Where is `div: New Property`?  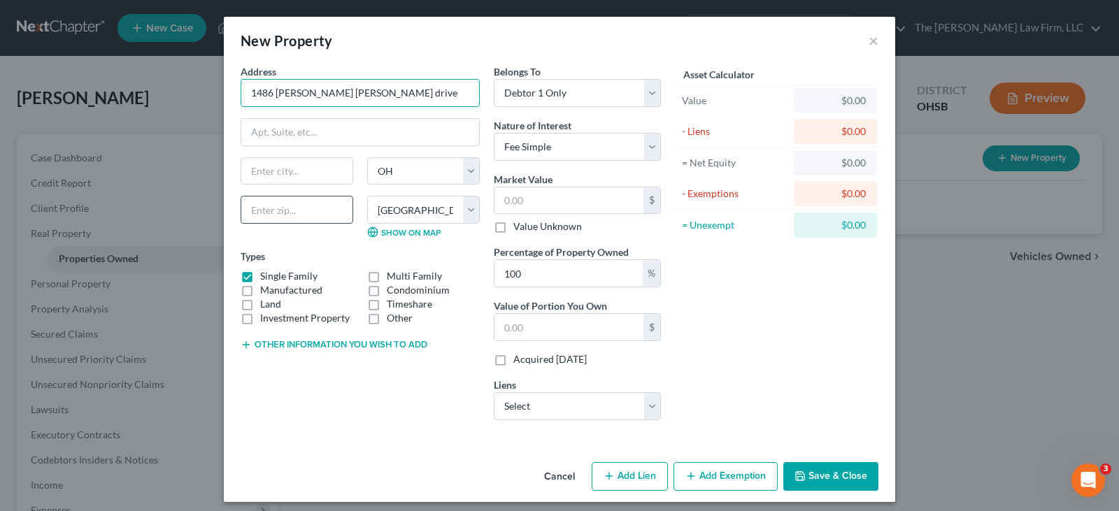 div: New Property is located at coordinates (287, 41).